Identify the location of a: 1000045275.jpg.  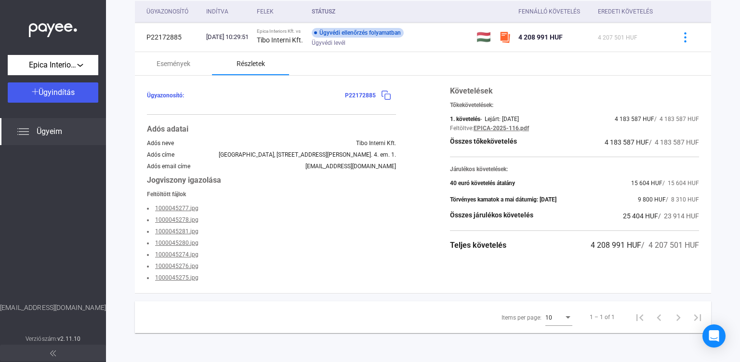
(177, 277).